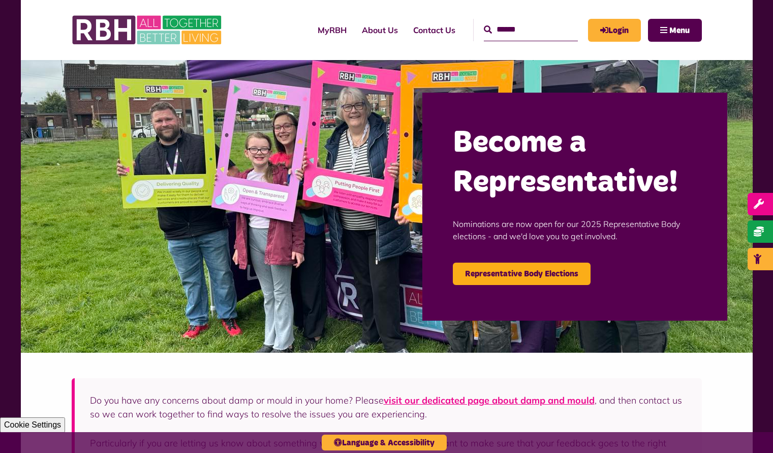 The height and width of the screenshot is (453, 773). I want to click on button: Navigation, so click(675, 30).